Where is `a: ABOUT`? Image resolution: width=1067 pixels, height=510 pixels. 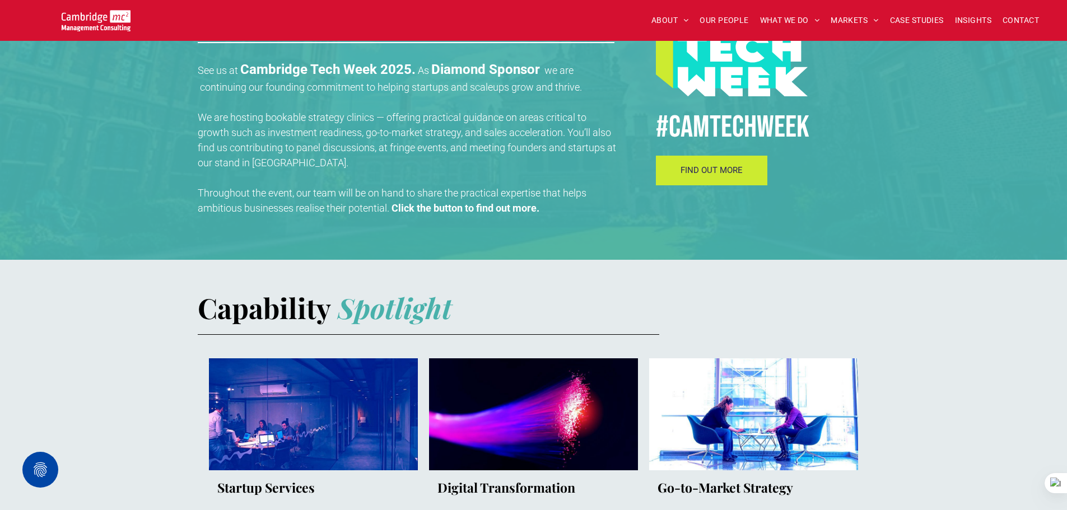
a: ABOUT is located at coordinates (670, 20).